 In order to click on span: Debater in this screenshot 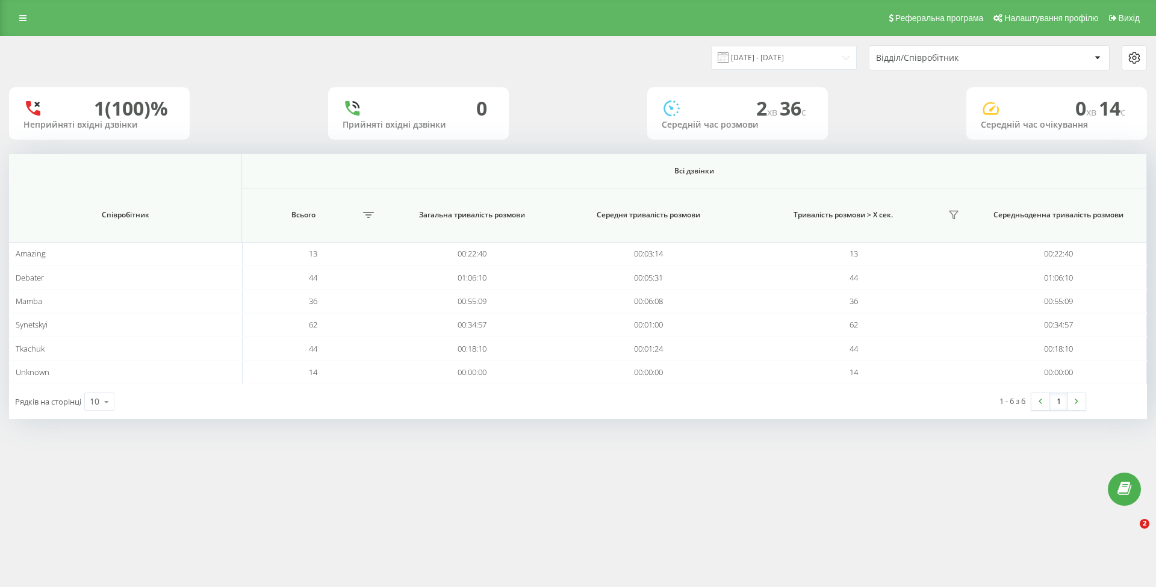, I will do `click(30, 278)`.